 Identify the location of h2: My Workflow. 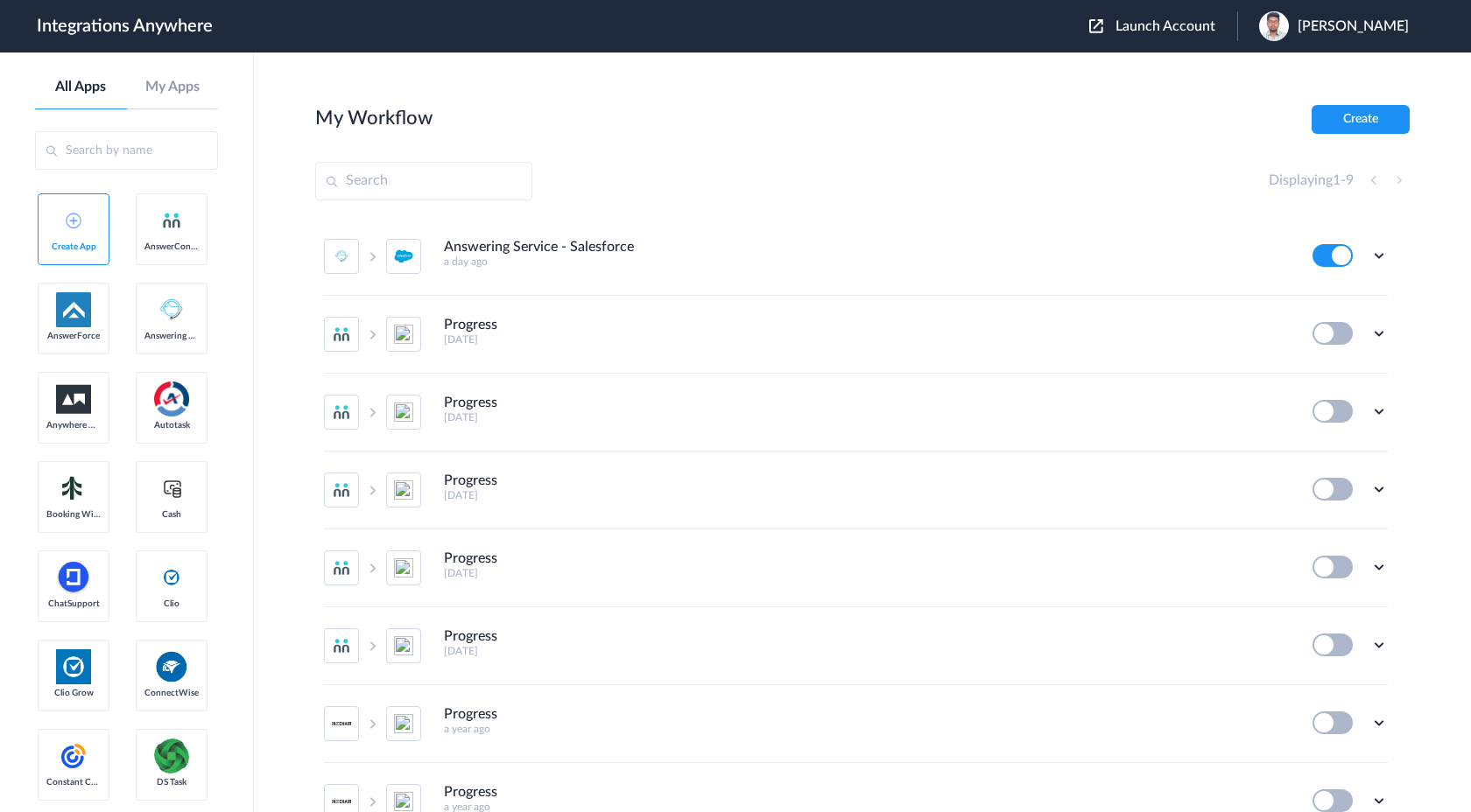
(374, 118).